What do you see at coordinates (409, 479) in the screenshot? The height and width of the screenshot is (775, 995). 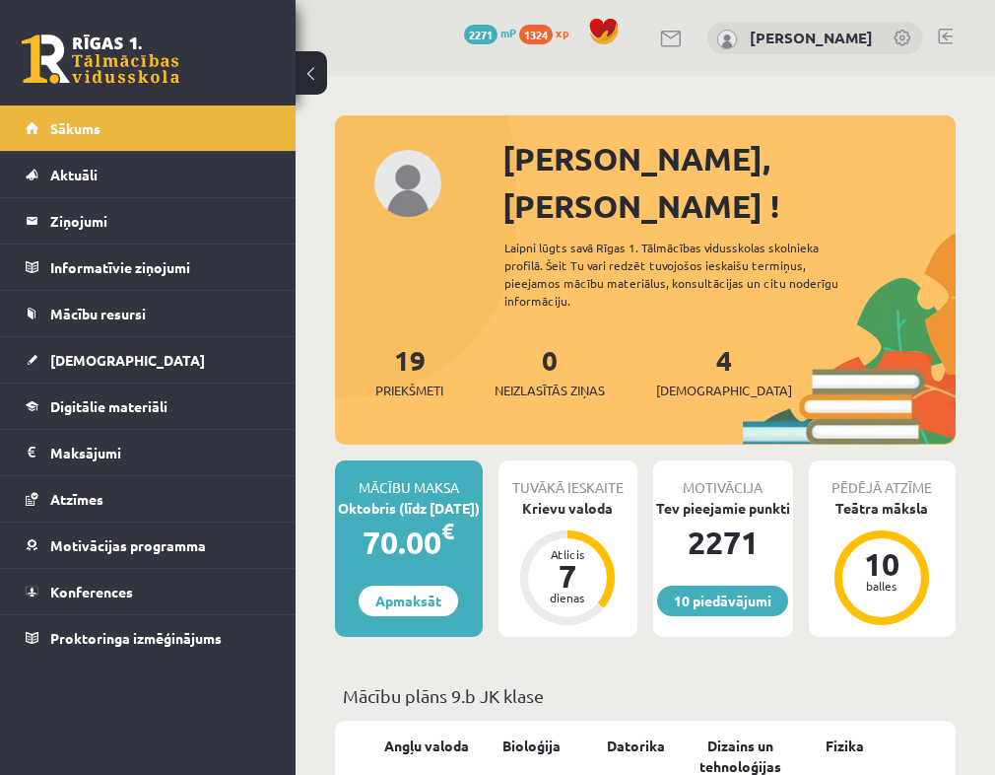 I see `div: Mācību maksa` at bounding box center [409, 479].